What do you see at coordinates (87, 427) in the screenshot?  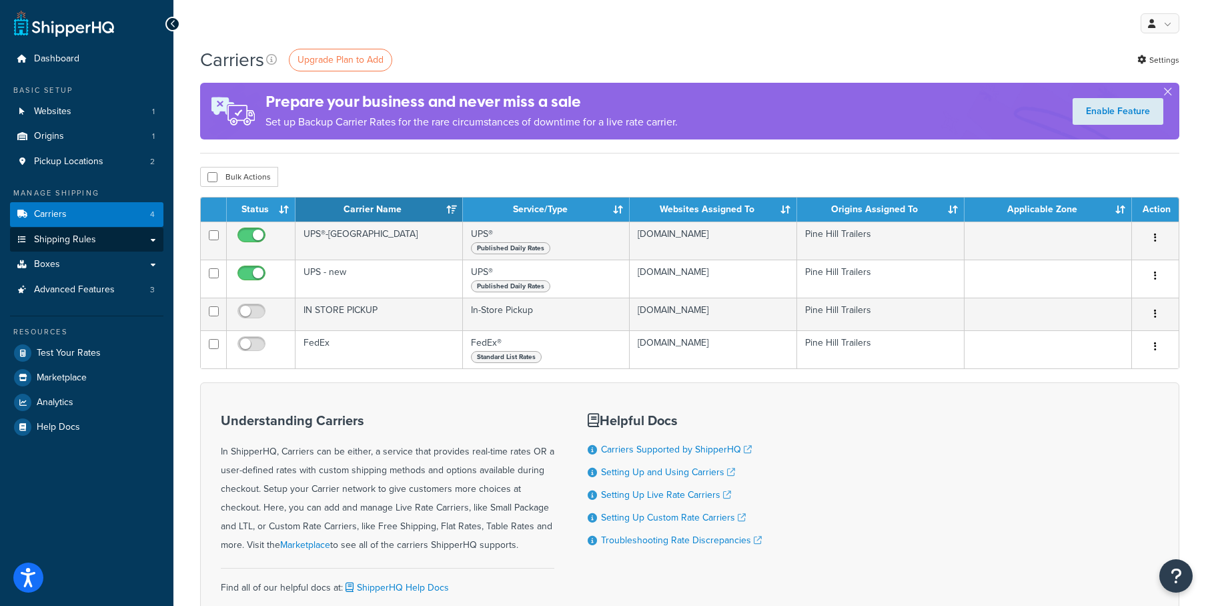 I see `a: Help Docs` at bounding box center [87, 427].